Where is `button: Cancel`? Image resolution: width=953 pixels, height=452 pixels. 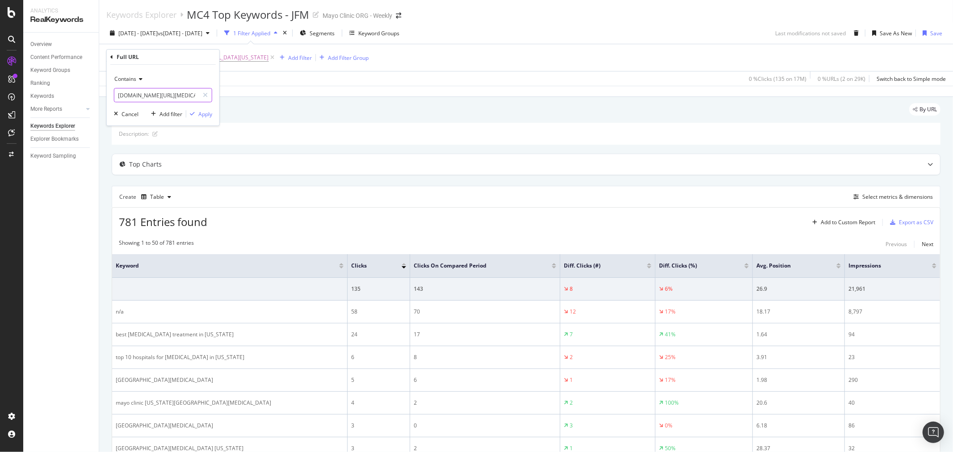
button: Cancel is located at coordinates (124, 114).